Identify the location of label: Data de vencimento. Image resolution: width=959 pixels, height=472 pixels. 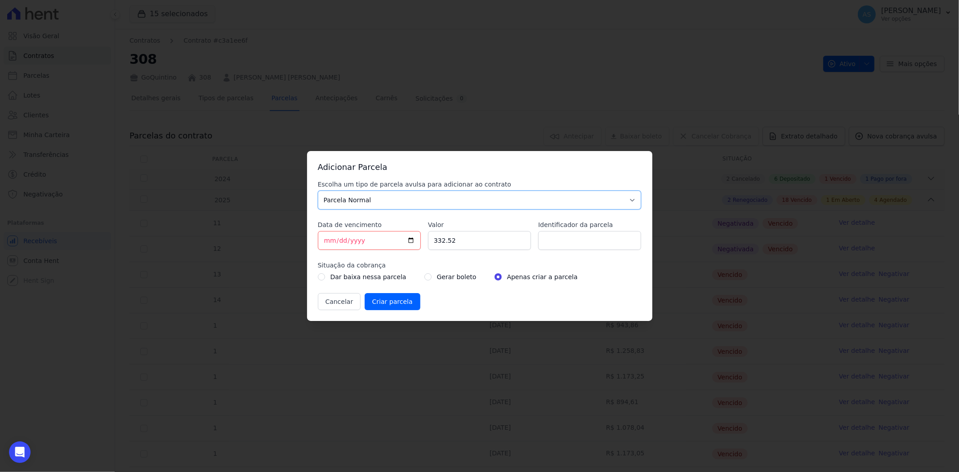
(369, 225).